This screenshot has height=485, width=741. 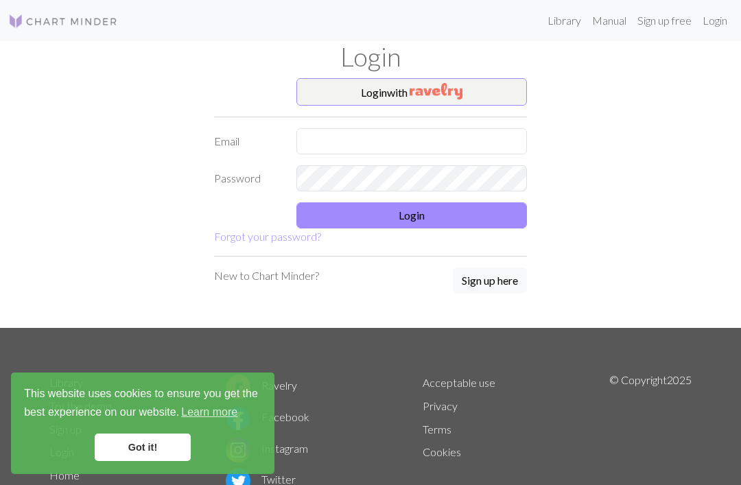 I want to click on a: Library, so click(x=564, y=21).